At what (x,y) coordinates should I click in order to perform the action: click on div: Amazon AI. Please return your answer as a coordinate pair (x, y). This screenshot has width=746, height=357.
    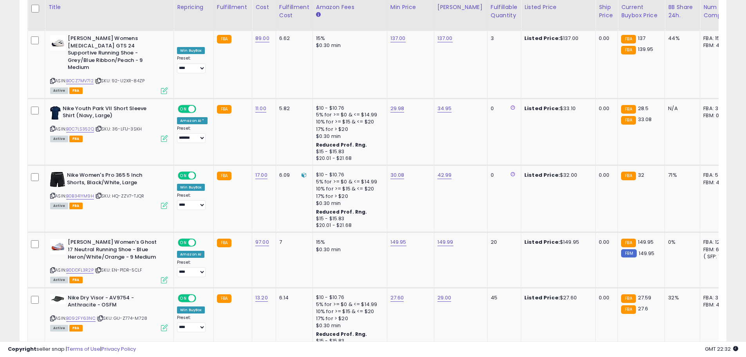
    Looking at the image, I should click on (191, 254).